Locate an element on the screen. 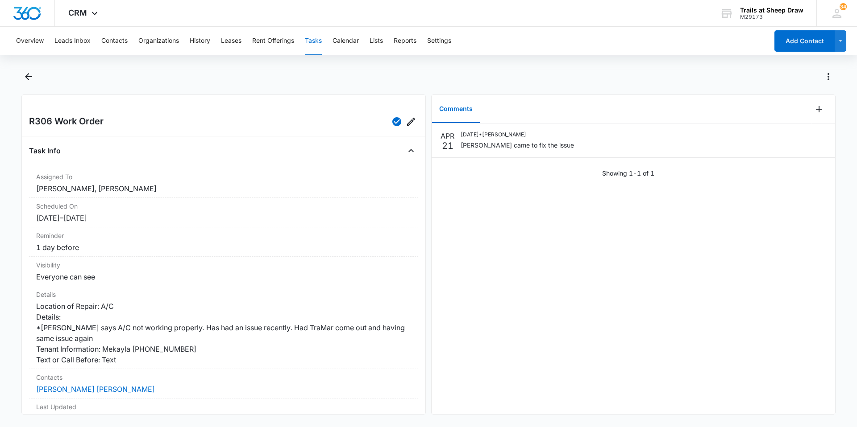 The image size is (857, 427). button: Add Contact is located at coordinates (804, 41).